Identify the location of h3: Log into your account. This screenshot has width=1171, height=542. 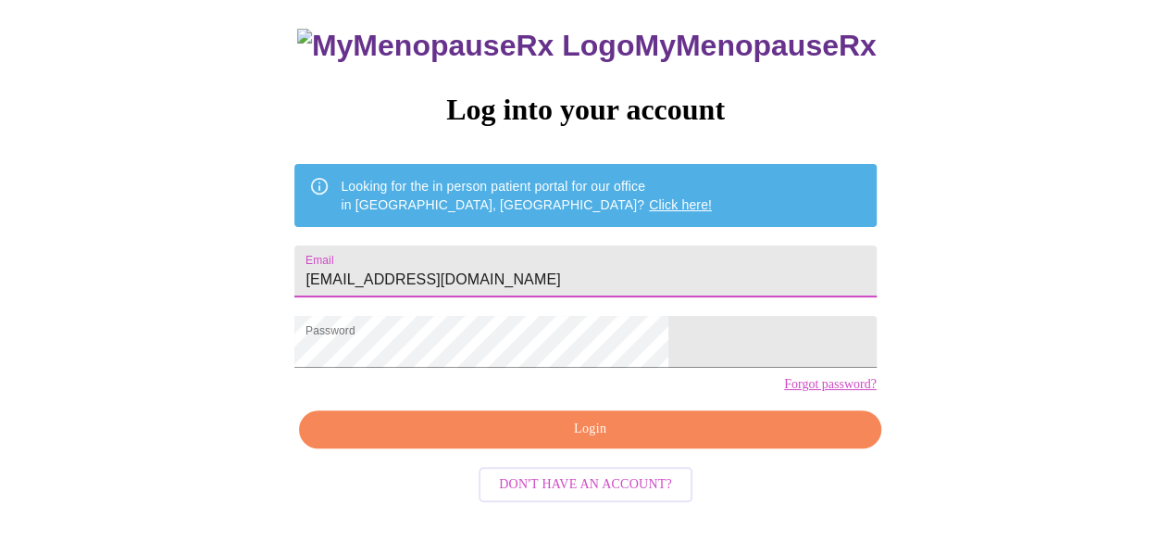
(585, 109).